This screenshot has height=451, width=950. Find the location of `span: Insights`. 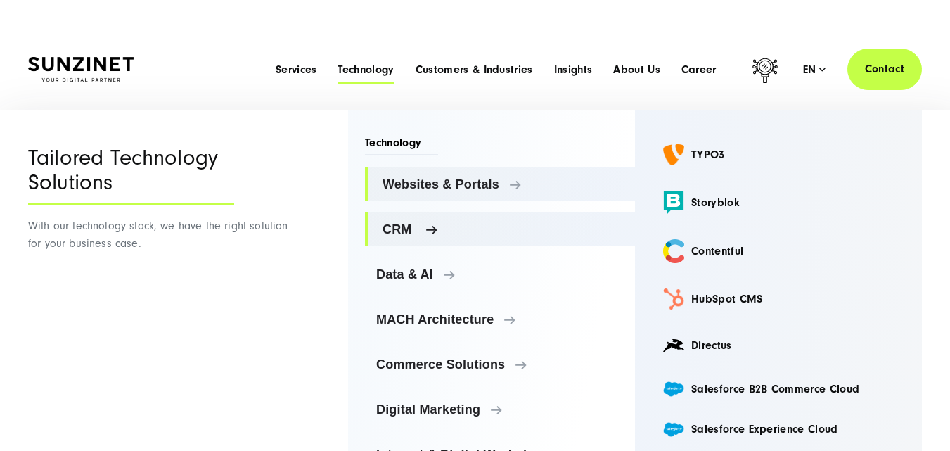

span: Insights is located at coordinates (573, 70).